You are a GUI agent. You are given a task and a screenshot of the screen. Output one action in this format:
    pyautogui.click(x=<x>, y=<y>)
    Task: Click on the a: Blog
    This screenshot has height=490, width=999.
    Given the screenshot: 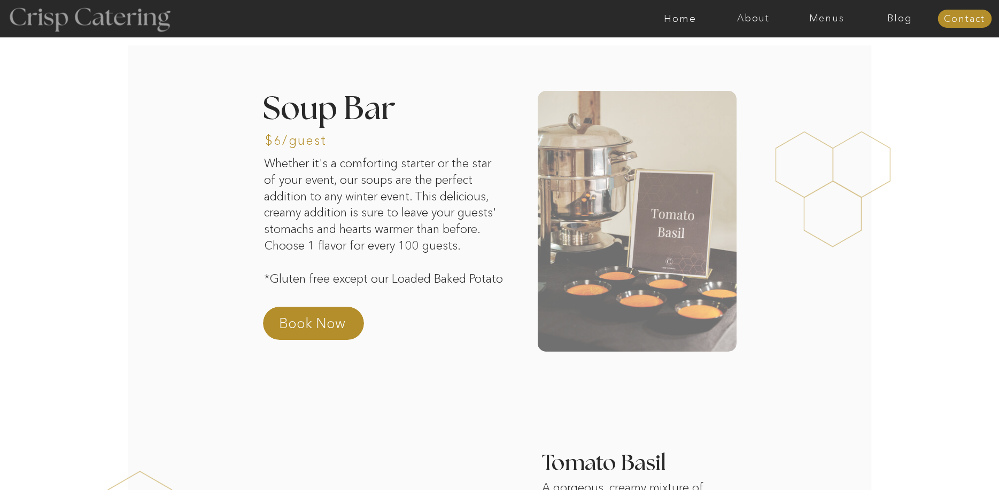 What is the action you would take?
    pyautogui.click(x=900, y=19)
    